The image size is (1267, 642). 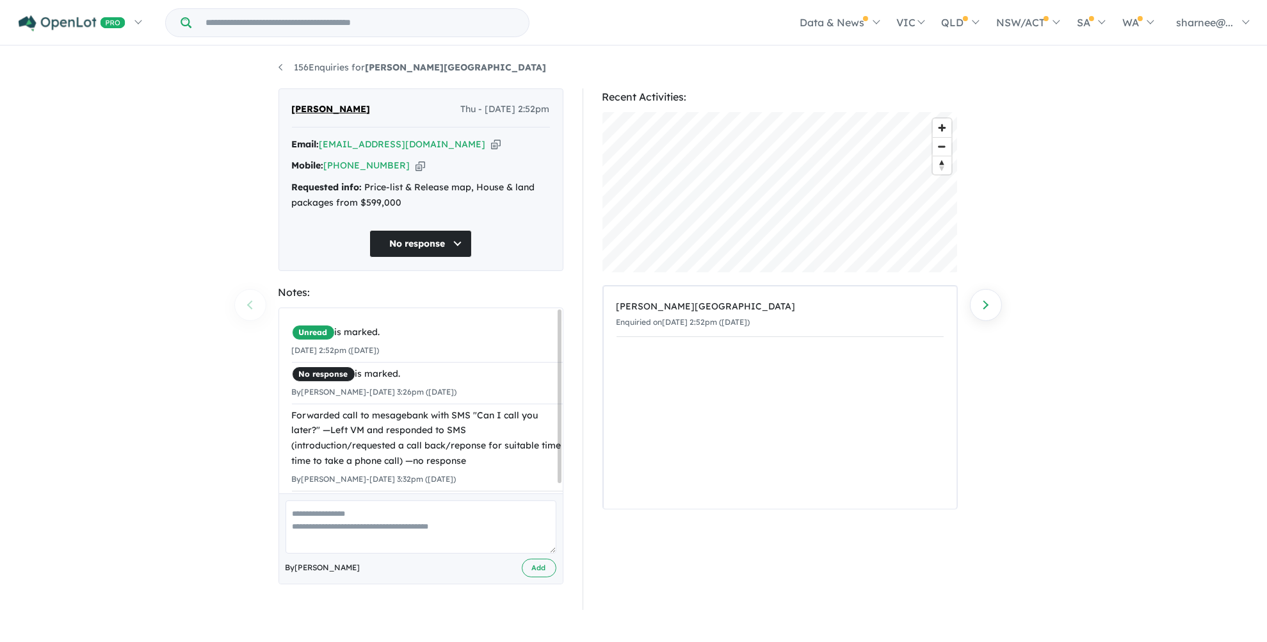 What do you see at coordinates (780, 97) in the screenshot?
I see `div: Recent Activities:` at bounding box center [780, 97].